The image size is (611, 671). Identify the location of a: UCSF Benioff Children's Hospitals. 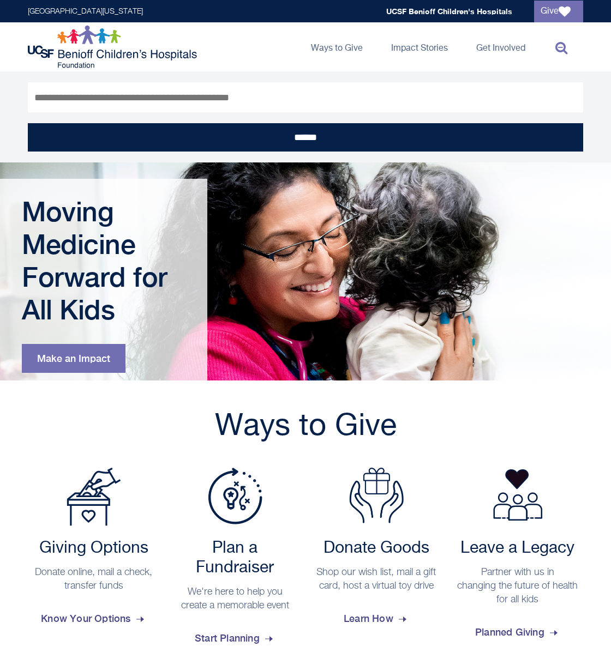
(449, 11).